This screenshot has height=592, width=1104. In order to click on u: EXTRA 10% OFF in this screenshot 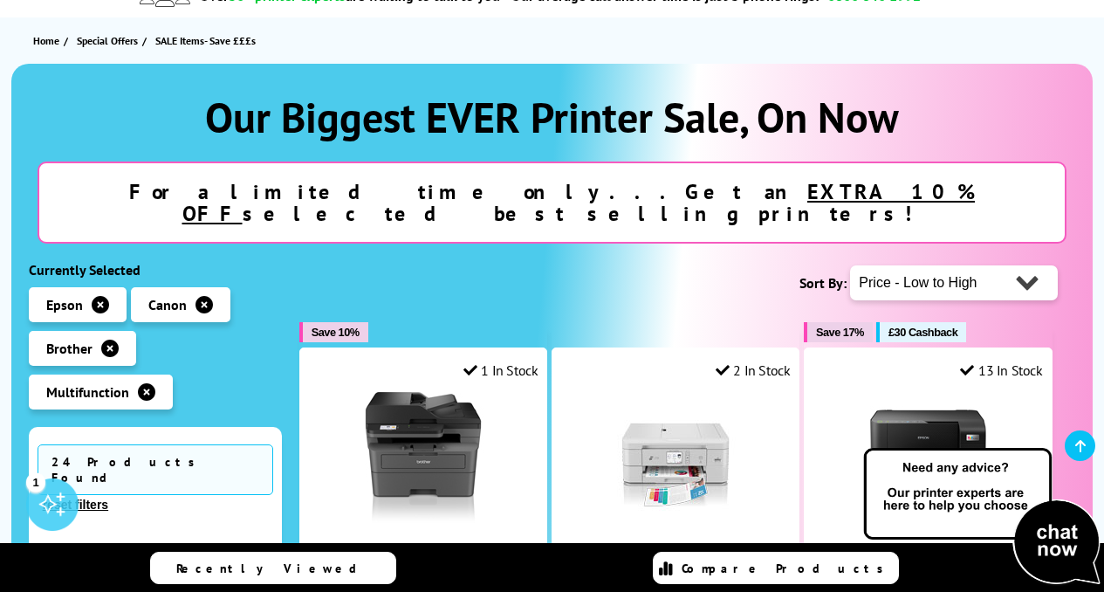, I will do `click(579, 203)`.